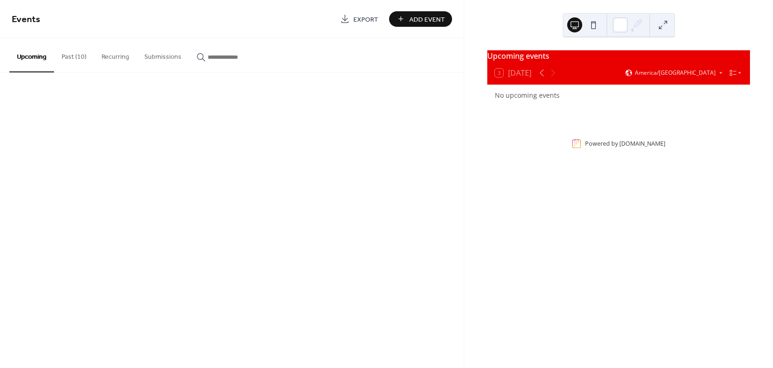  I want to click on span: Export, so click(366, 19).